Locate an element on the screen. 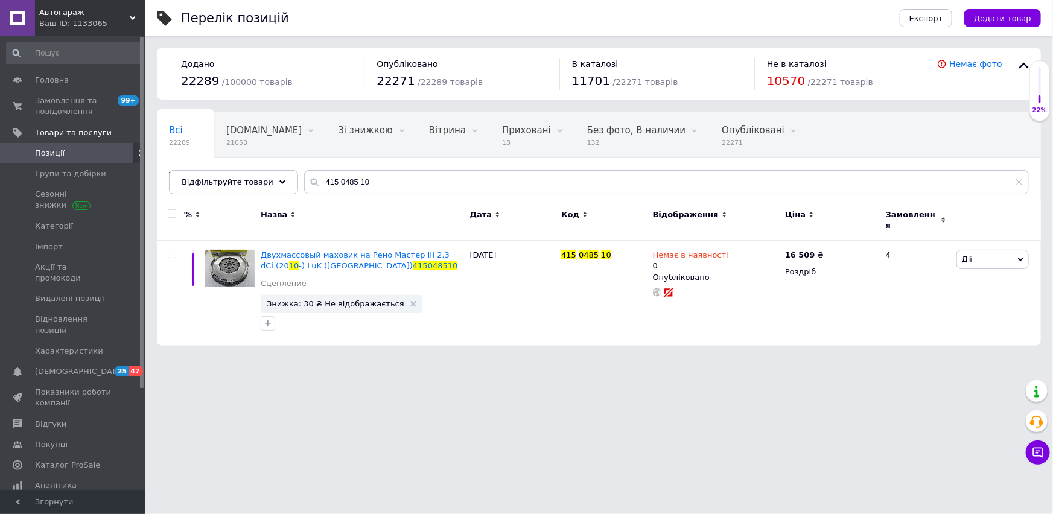 The image size is (1053, 514). span: Додано is located at coordinates (197, 64).